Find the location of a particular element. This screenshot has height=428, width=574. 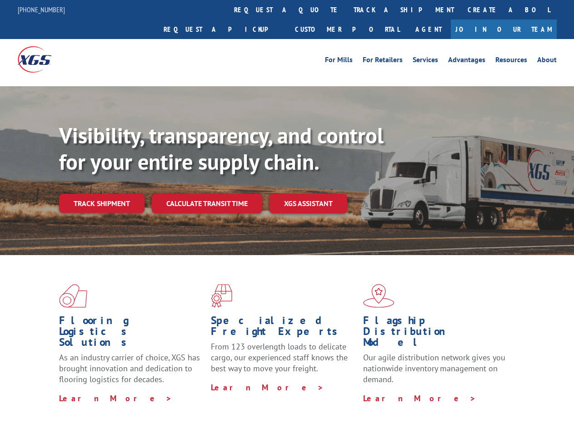

p: From 123 overlength loads to delicate cargo, our experienced staff knows the best way to move you... is located at coordinates (283, 361).